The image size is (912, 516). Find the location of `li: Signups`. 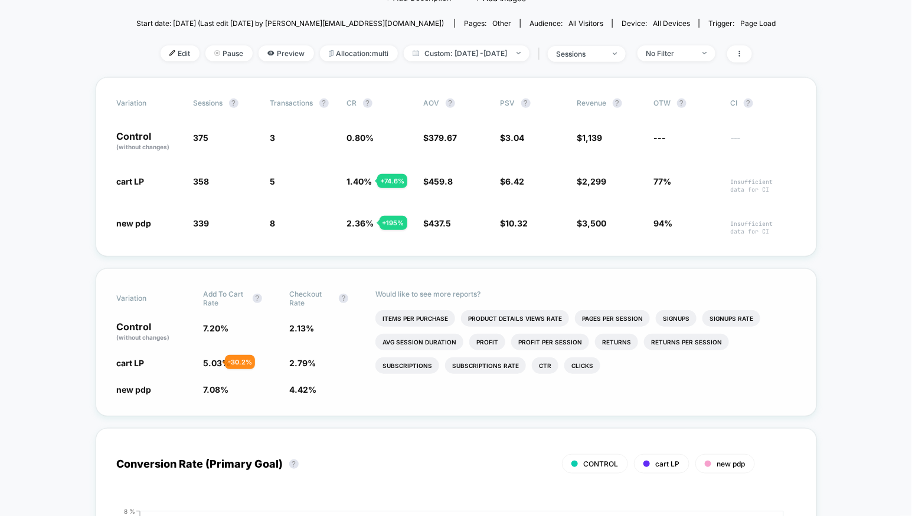

li: Signups is located at coordinates (676, 319).